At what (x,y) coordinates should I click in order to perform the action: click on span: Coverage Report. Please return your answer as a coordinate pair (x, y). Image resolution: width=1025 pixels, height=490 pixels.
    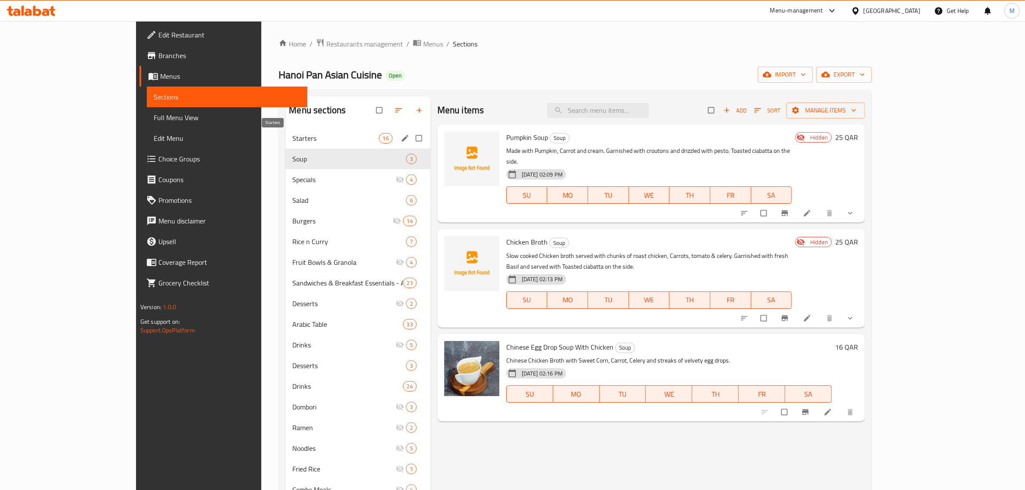
    Looking at the image, I should click on (229, 262).